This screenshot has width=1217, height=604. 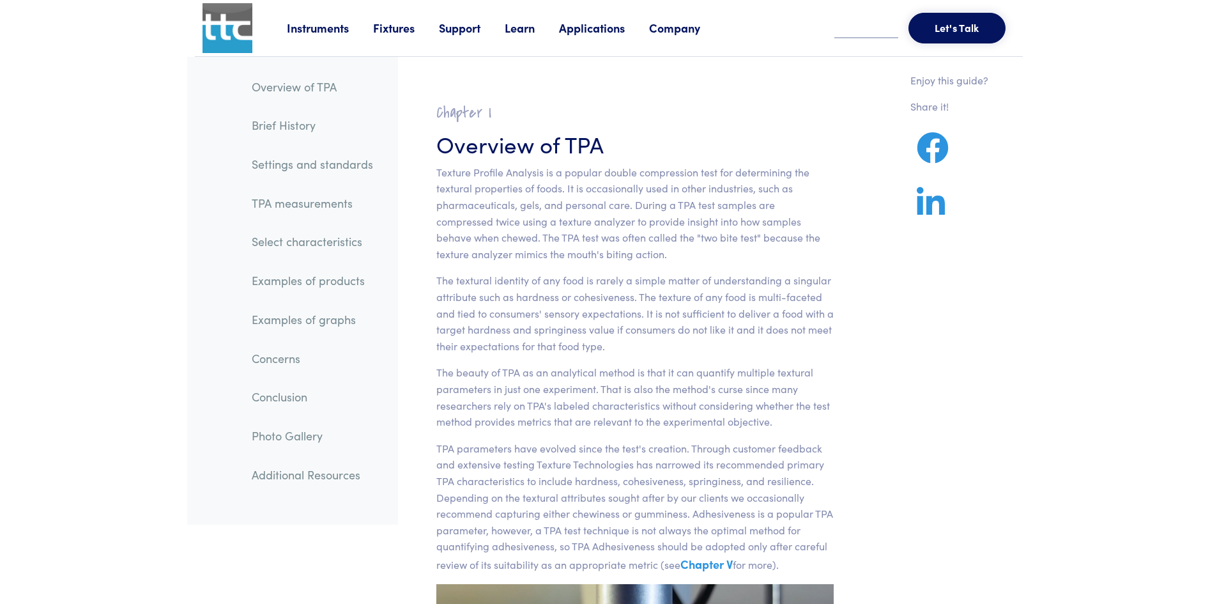 What do you see at coordinates (312, 203) in the screenshot?
I see `a: TPA measurements` at bounding box center [312, 203].